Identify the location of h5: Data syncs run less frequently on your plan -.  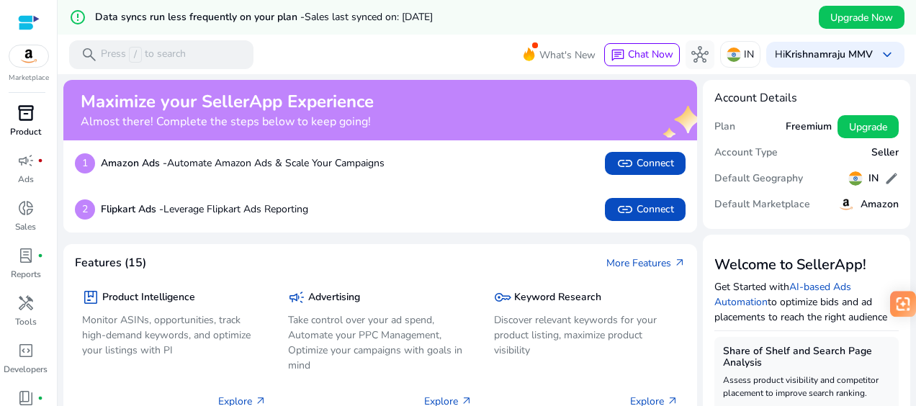
(264, 17).